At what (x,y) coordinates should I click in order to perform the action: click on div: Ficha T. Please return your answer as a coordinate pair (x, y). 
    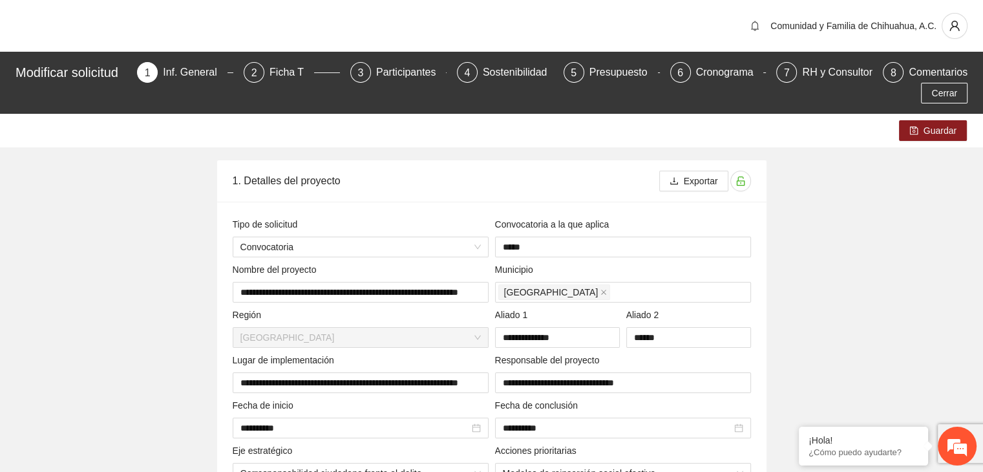
    Looking at the image, I should click on (292, 72).